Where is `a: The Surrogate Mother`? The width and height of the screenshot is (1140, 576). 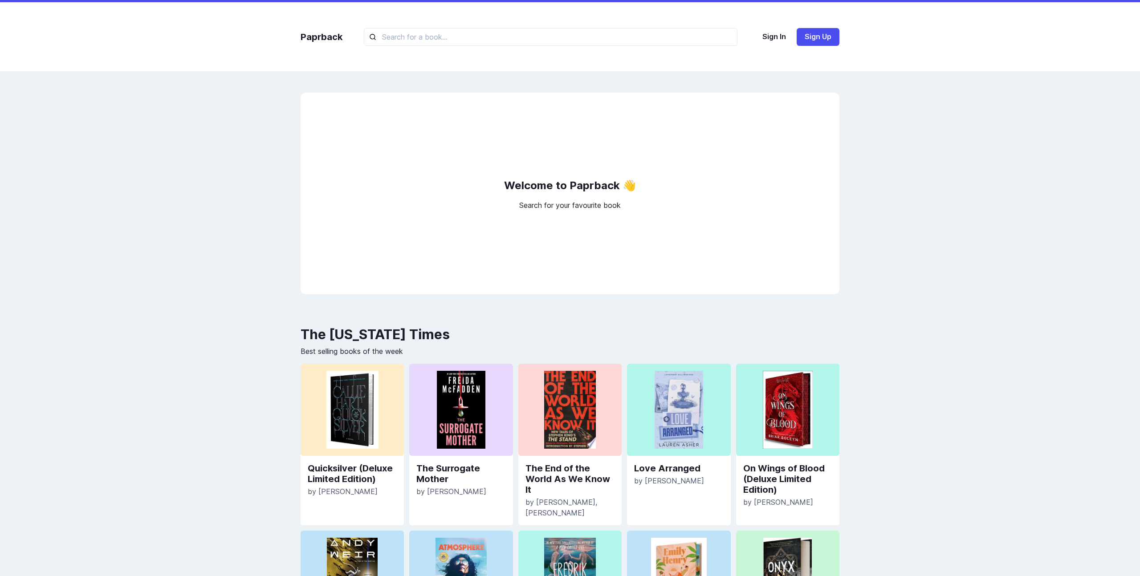
a: The Surrogate Mother is located at coordinates (461, 474).